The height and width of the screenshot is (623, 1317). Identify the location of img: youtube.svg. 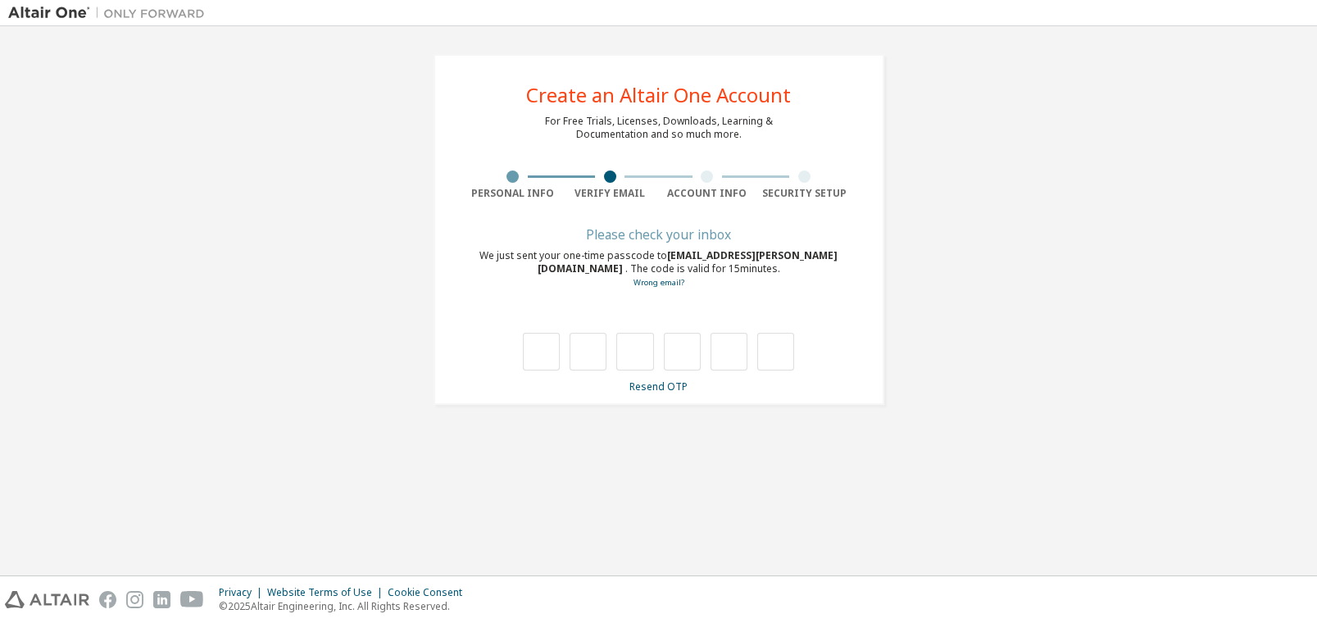
(192, 599).